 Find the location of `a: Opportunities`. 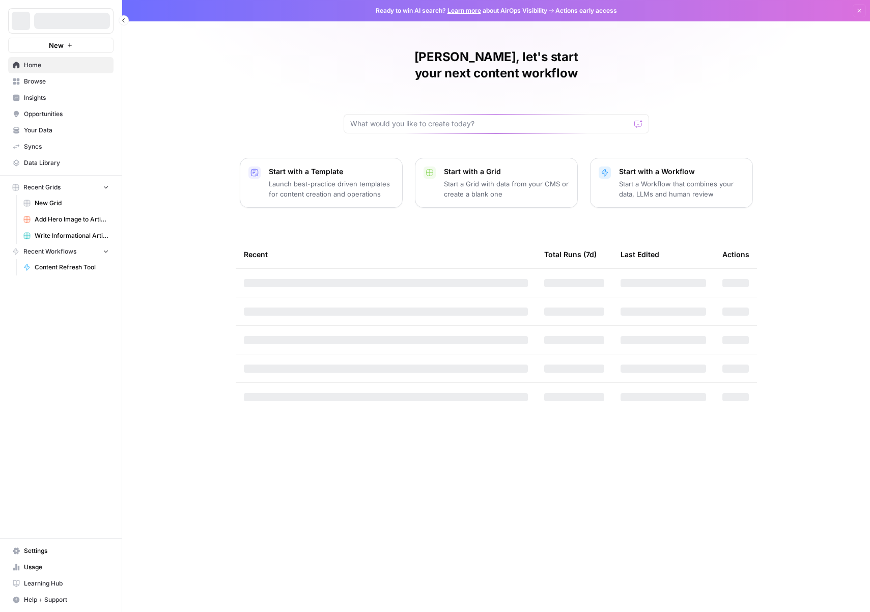

a: Opportunities is located at coordinates (61, 114).